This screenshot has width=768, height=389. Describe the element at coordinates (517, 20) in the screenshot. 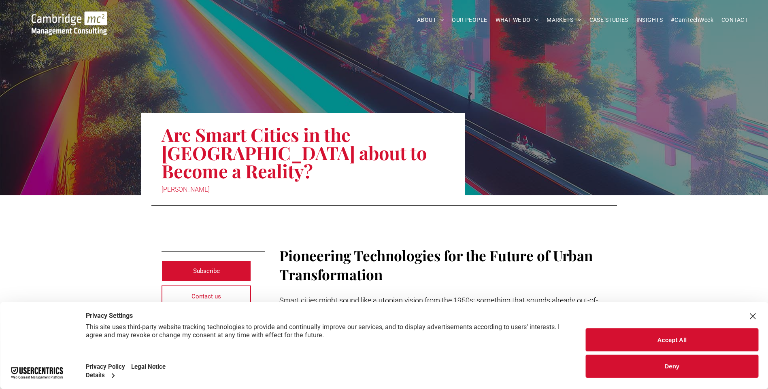

I see `a: WHAT WE DO` at that location.